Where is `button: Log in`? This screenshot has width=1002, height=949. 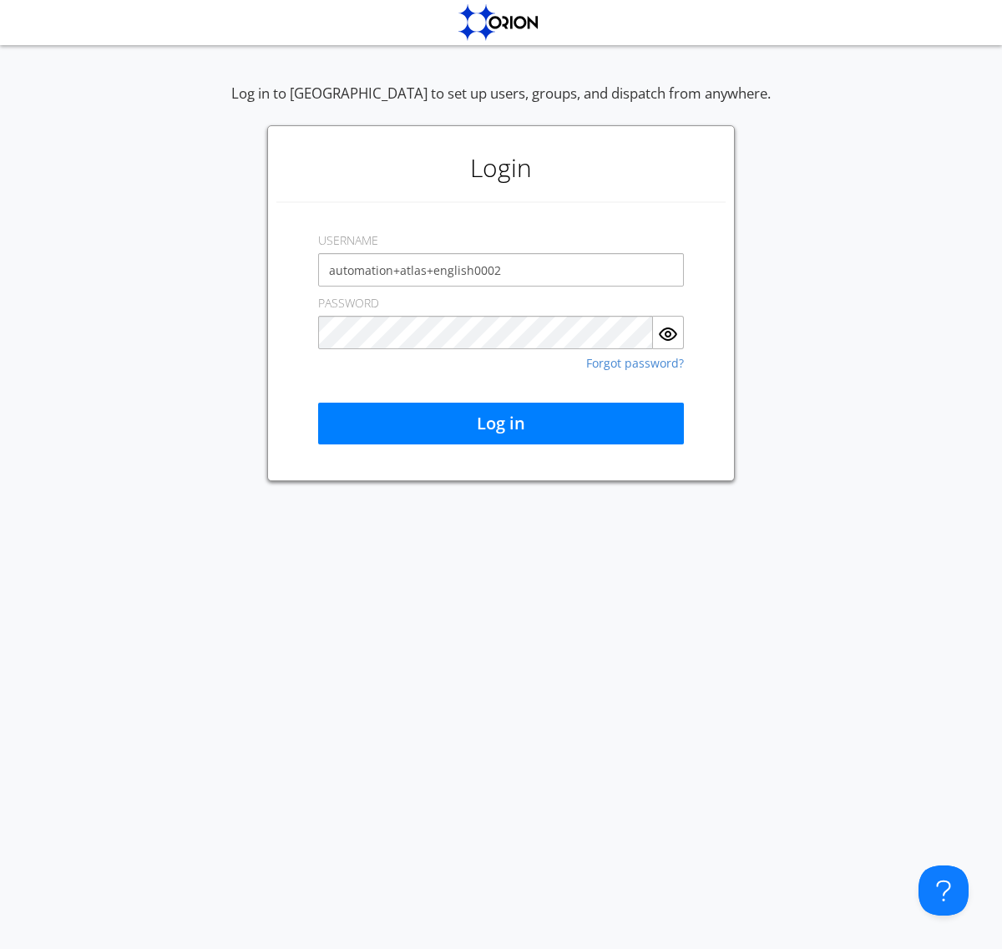 button: Log in is located at coordinates (501, 423).